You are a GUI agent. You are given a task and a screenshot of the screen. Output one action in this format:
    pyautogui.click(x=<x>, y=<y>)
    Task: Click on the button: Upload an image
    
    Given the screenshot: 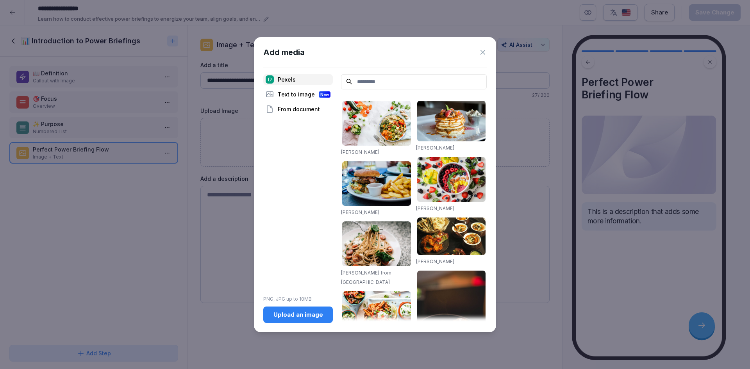 What is the action you would take?
    pyautogui.click(x=298, y=315)
    